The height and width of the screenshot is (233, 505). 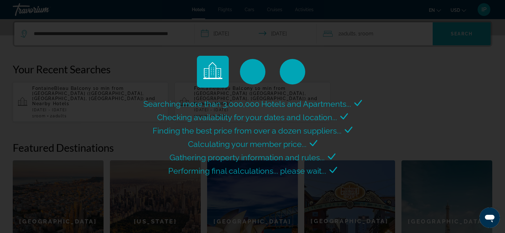 What do you see at coordinates (247, 131) in the screenshot?
I see `span: Finding the best price from over a dozen suppliers...` at bounding box center [247, 131].